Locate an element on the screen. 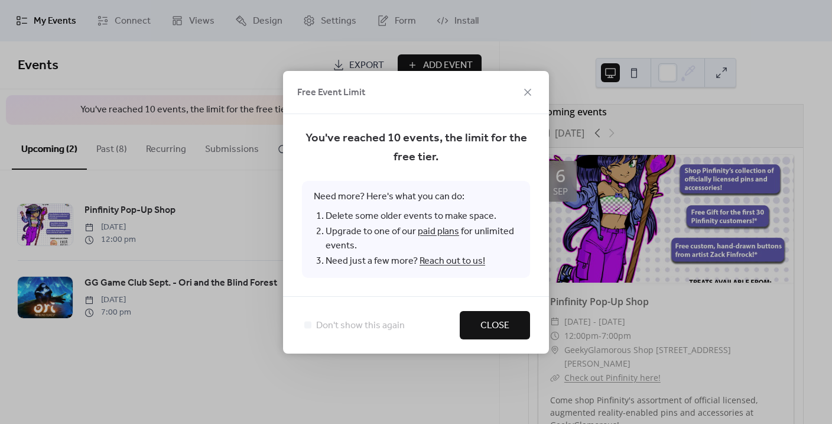 This screenshot has height=424, width=832. span: Close is located at coordinates (495, 326).